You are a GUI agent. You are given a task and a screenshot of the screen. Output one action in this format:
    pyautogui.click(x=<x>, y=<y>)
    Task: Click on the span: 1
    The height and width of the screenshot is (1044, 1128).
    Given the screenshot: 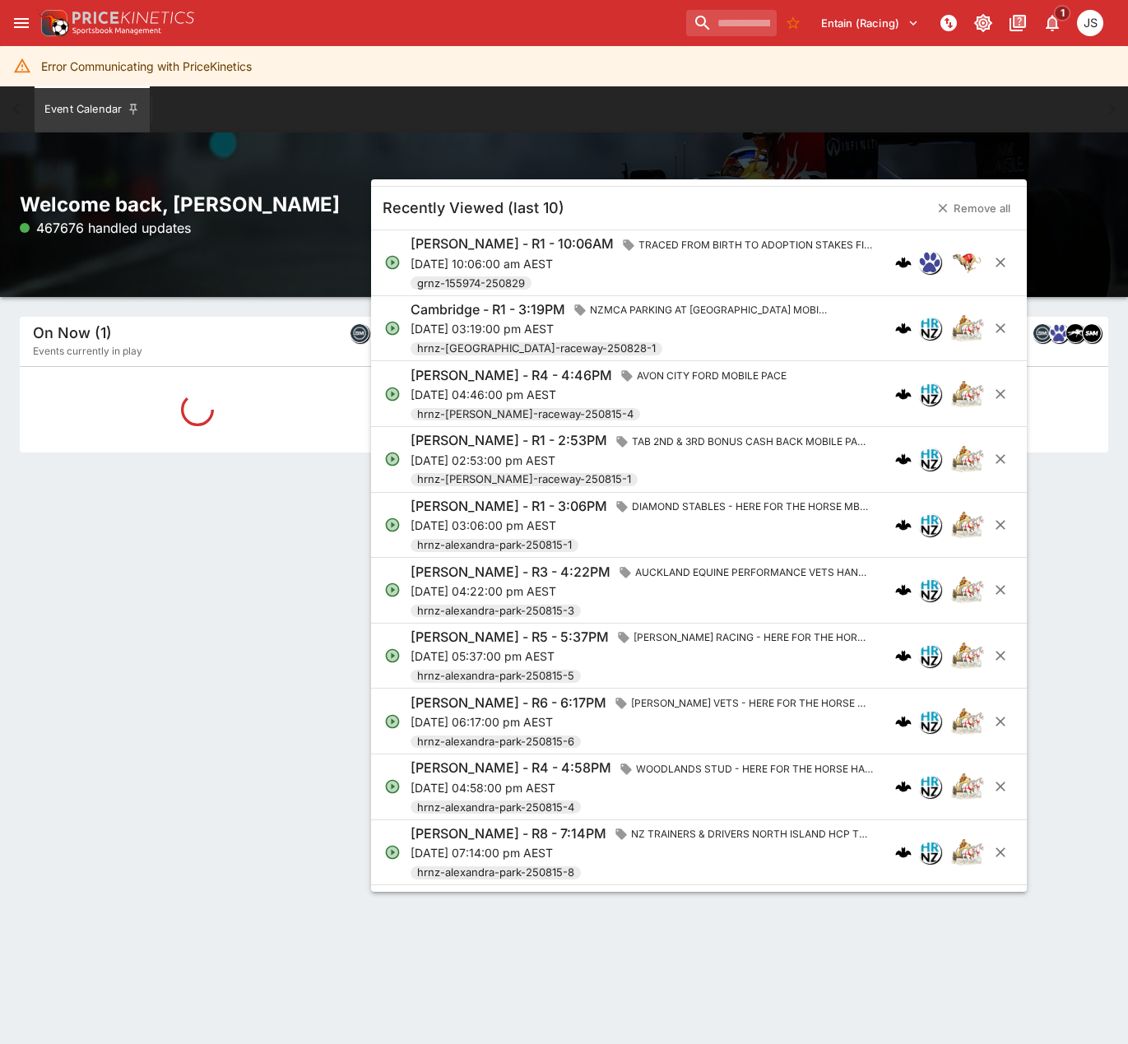 What is the action you would take?
    pyautogui.click(x=1062, y=13)
    